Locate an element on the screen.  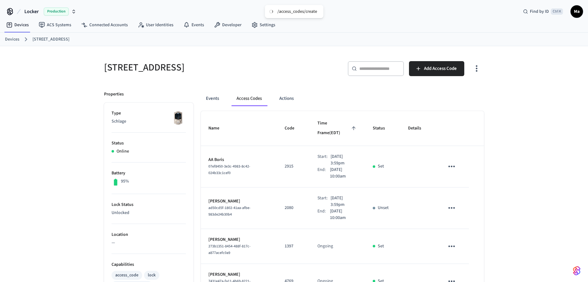
a: Events is located at coordinates (194, 25).